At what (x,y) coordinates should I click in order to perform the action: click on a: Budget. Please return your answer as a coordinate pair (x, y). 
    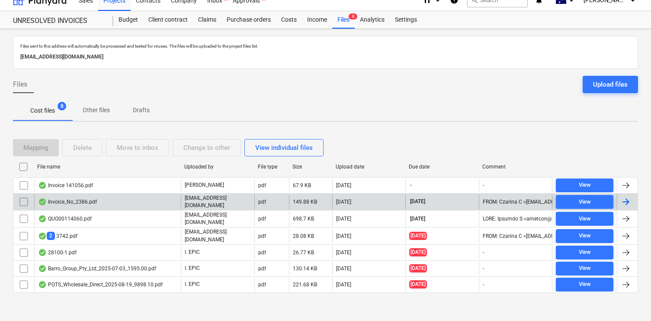
    Looking at the image, I should click on (128, 20).